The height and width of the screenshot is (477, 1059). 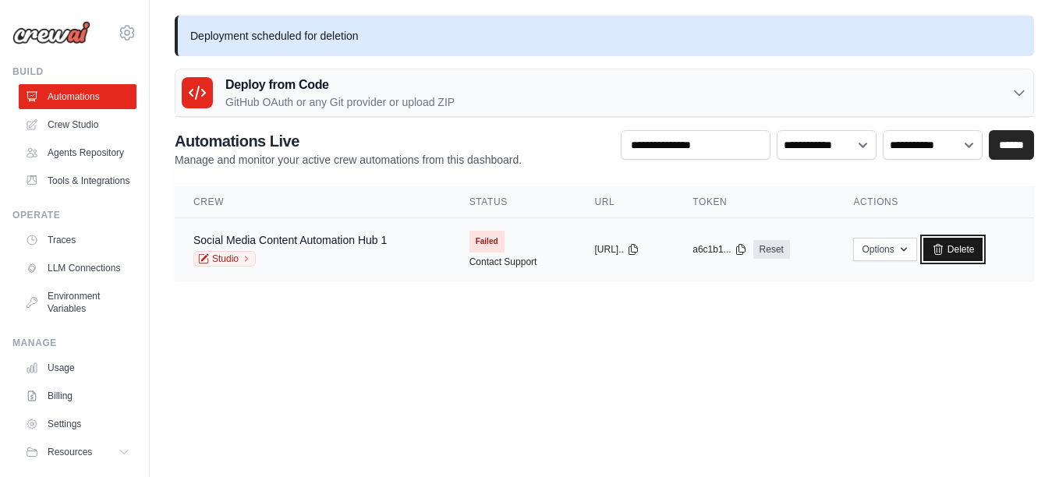 I want to click on a: Delete, so click(x=953, y=249).